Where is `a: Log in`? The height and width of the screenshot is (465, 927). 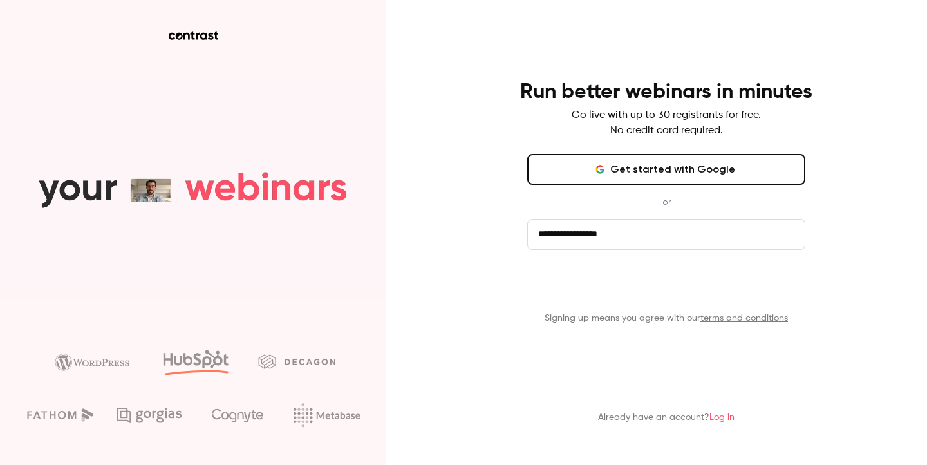 a: Log in is located at coordinates (721, 417).